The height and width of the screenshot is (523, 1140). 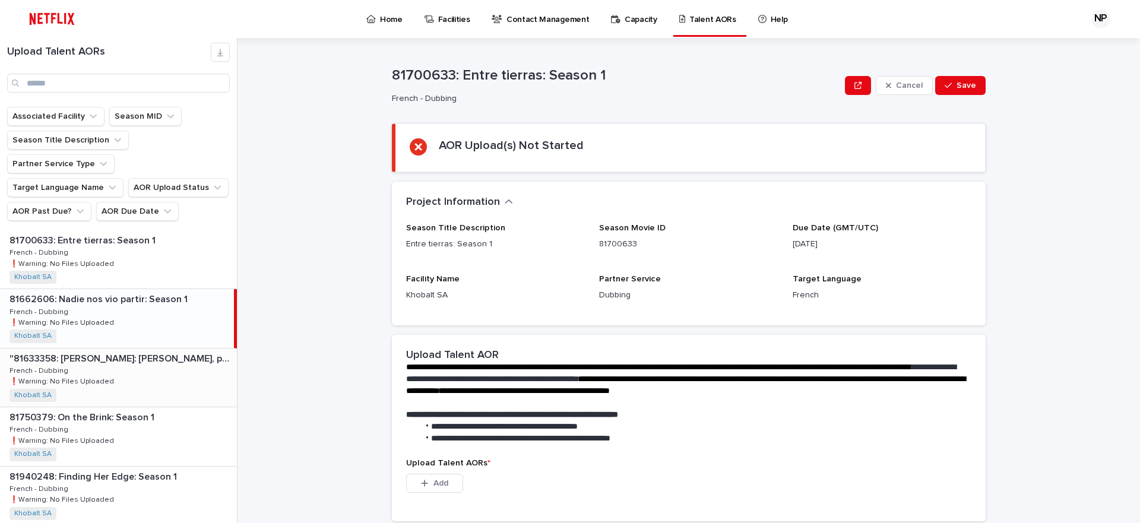 What do you see at coordinates (448, 463) in the screenshot?
I see `span: Upload Talent AORs` at bounding box center [448, 463].